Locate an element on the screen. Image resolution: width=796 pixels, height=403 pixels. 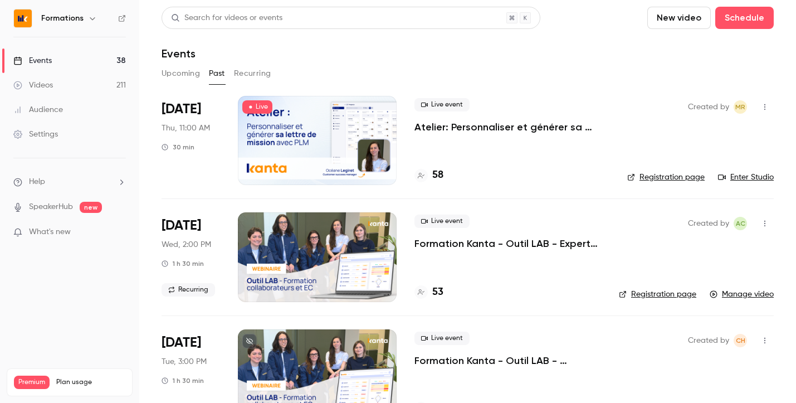
span: Plan usage is located at coordinates (91, 382).